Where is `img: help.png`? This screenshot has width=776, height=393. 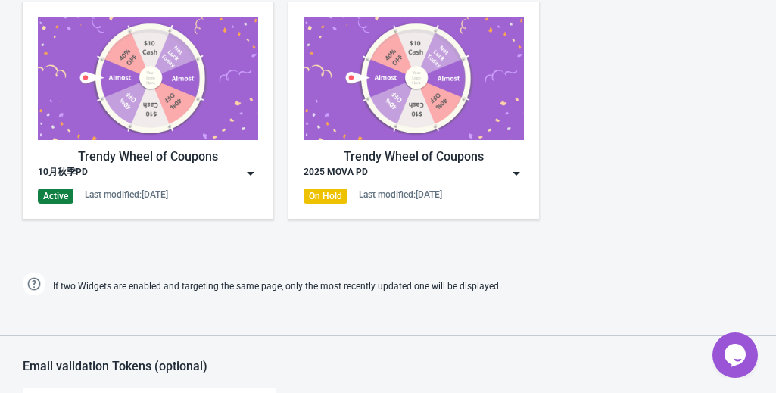 img: help.png is located at coordinates (34, 284).